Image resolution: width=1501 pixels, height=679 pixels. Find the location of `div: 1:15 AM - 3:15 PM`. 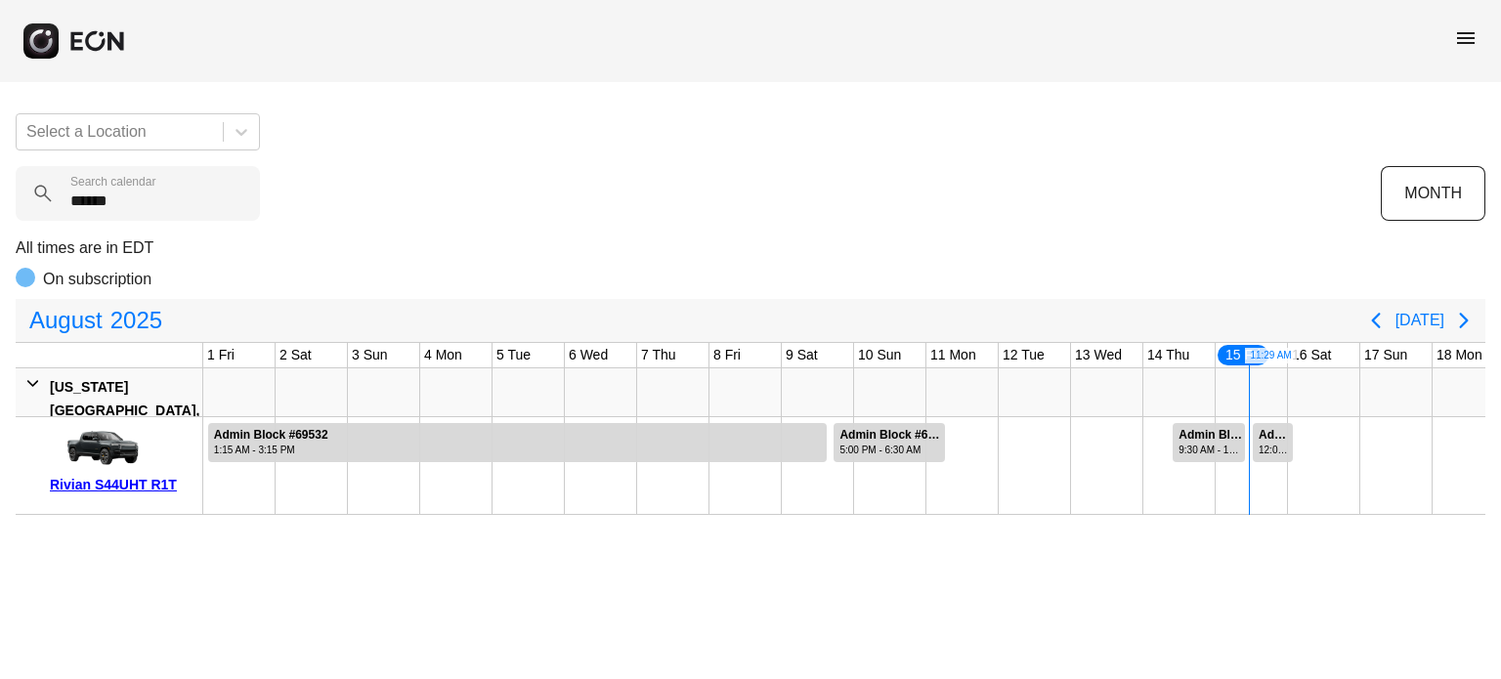

div: 1:15 AM - 3:15 PM is located at coordinates (271, 450).